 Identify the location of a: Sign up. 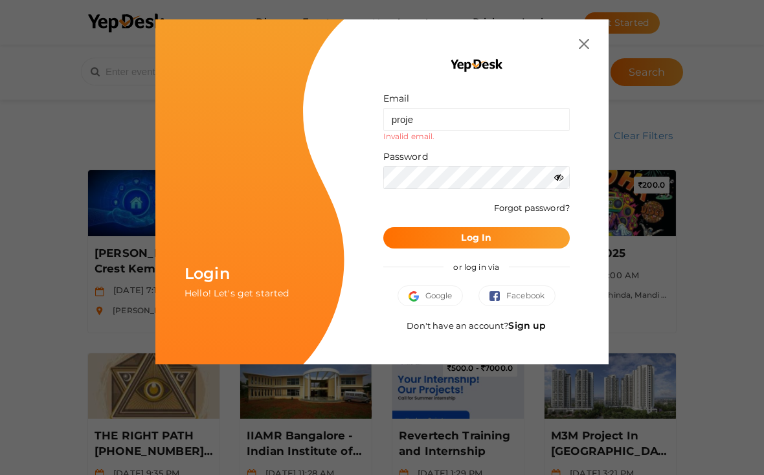
(527, 326).